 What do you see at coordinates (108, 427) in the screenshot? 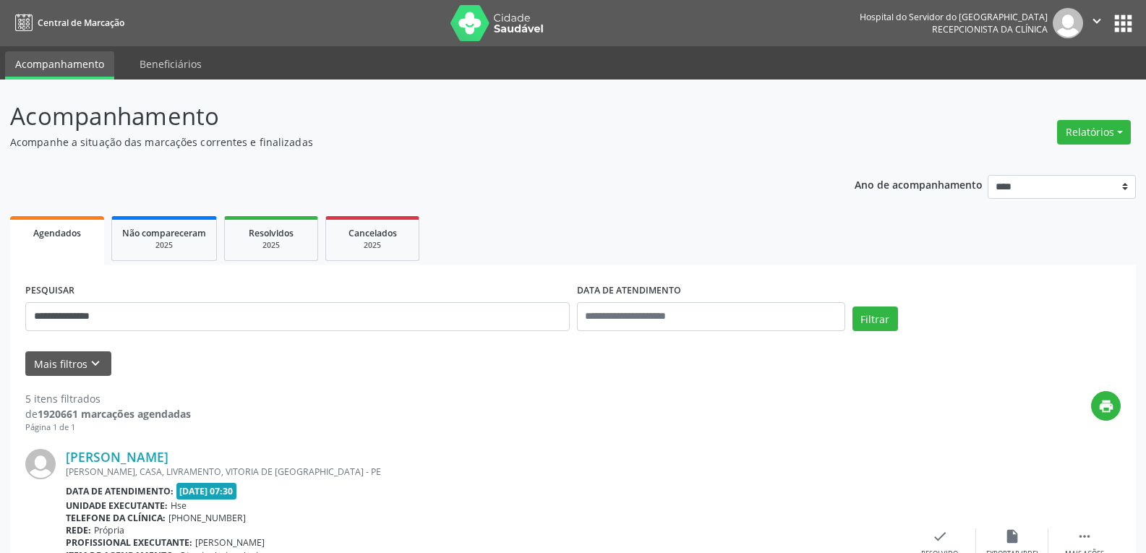
I see `div: Página 1 de 1` at bounding box center [108, 427].